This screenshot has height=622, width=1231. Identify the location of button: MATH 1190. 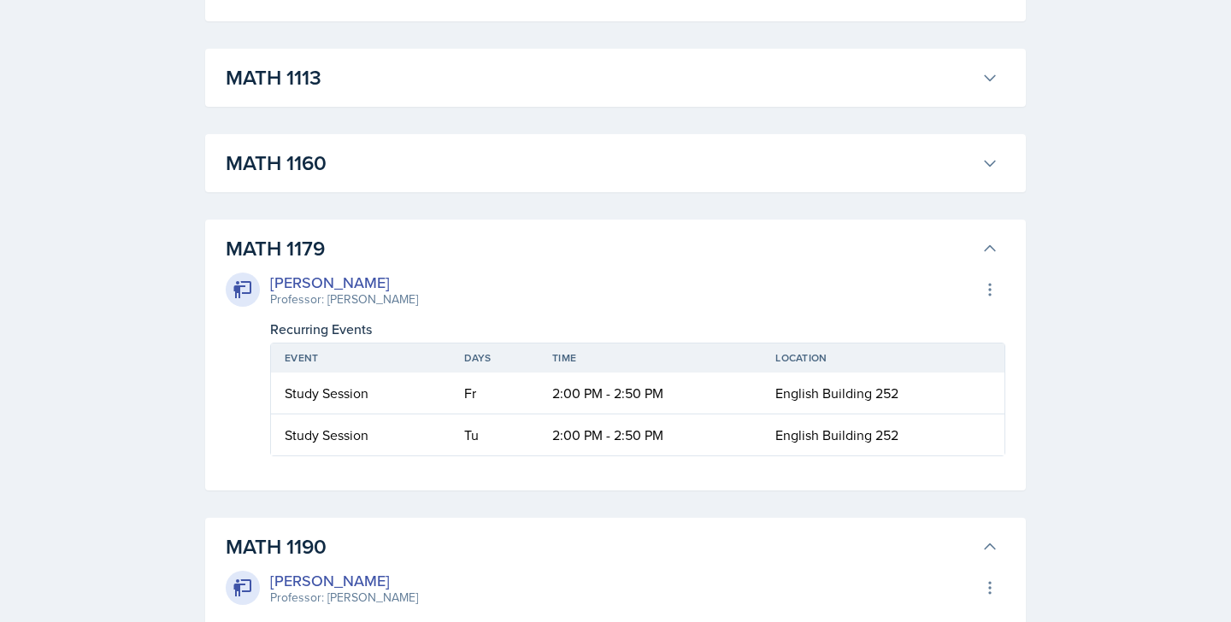
(612, 547).